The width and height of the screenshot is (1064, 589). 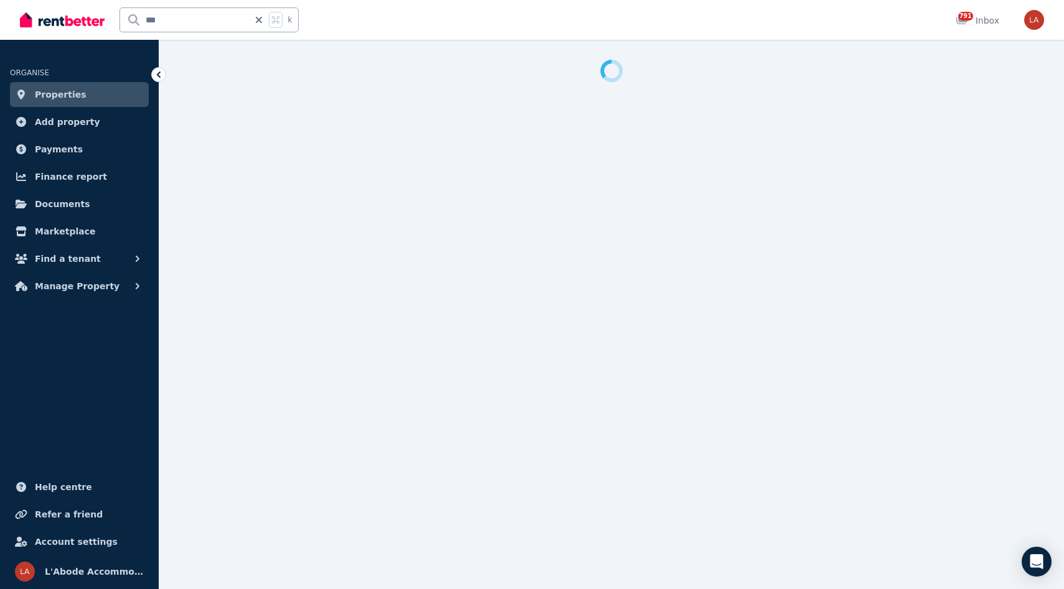 What do you see at coordinates (79, 542) in the screenshot?
I see `a: Account settings` at bounding box center [79, 542].